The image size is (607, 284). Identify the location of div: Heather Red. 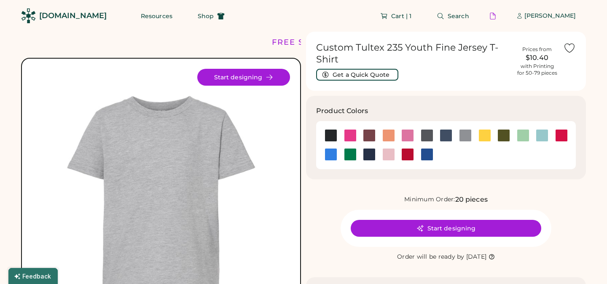
(561, 136).